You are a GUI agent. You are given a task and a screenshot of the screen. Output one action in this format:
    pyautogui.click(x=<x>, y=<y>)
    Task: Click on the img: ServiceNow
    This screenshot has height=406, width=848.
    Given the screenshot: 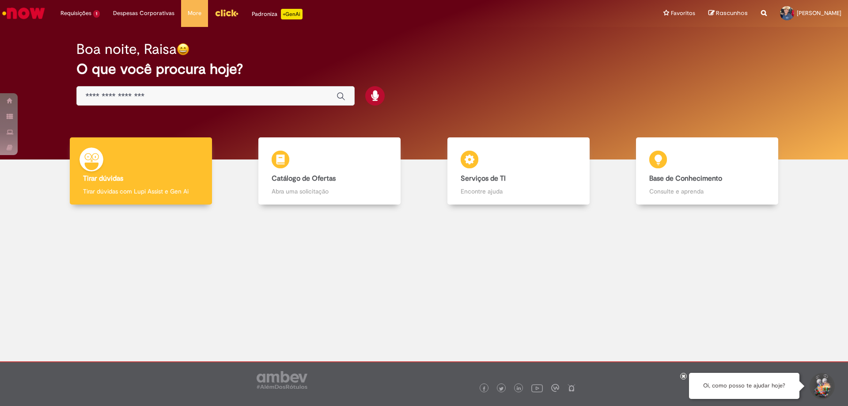 What is the action you would take?
    pyautogui.click(x=23, y=13)
    